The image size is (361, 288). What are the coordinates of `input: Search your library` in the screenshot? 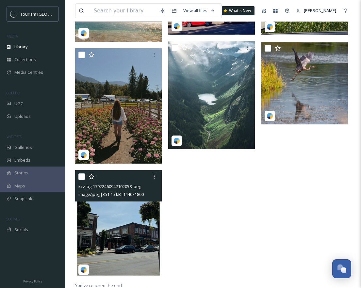 It's located at (124, 11).